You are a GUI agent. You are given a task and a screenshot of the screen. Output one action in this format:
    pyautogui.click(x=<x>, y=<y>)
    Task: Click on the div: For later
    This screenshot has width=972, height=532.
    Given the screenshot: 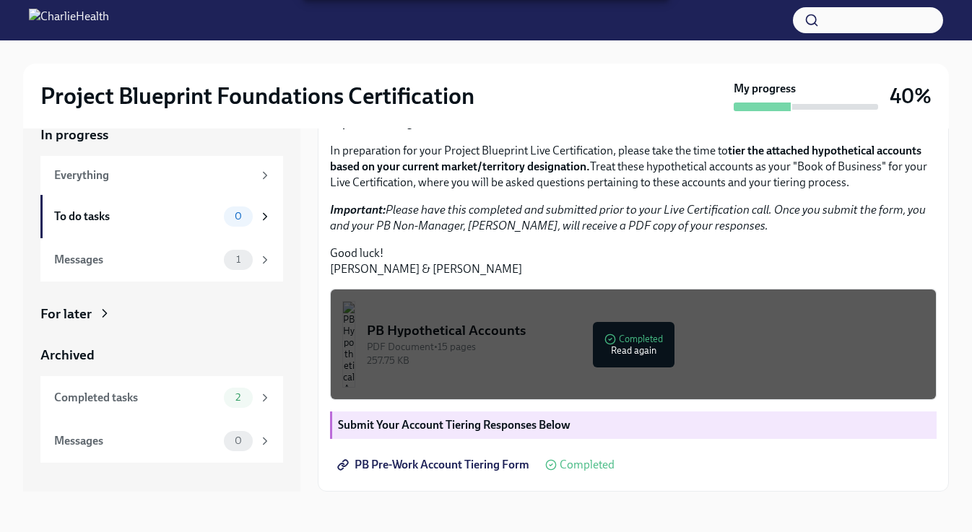 What is the action you would take?
    pyautogui.click(x=66, y=314)
    